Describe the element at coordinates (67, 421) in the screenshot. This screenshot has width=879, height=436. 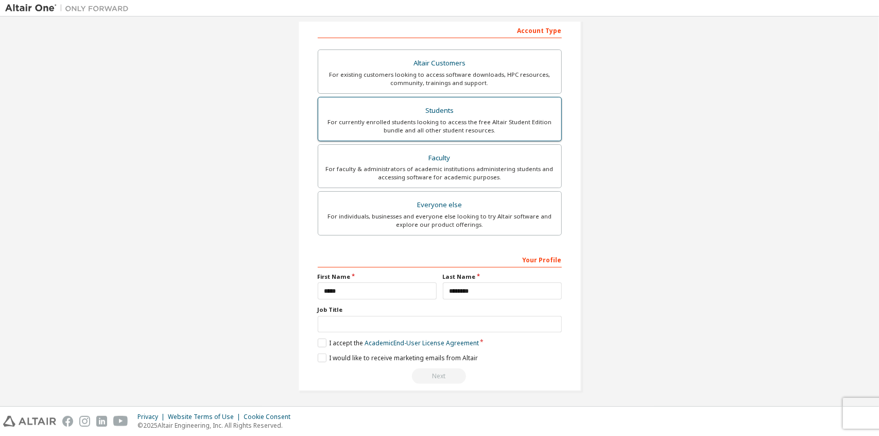
I see `img: facebook.svg` at that location.